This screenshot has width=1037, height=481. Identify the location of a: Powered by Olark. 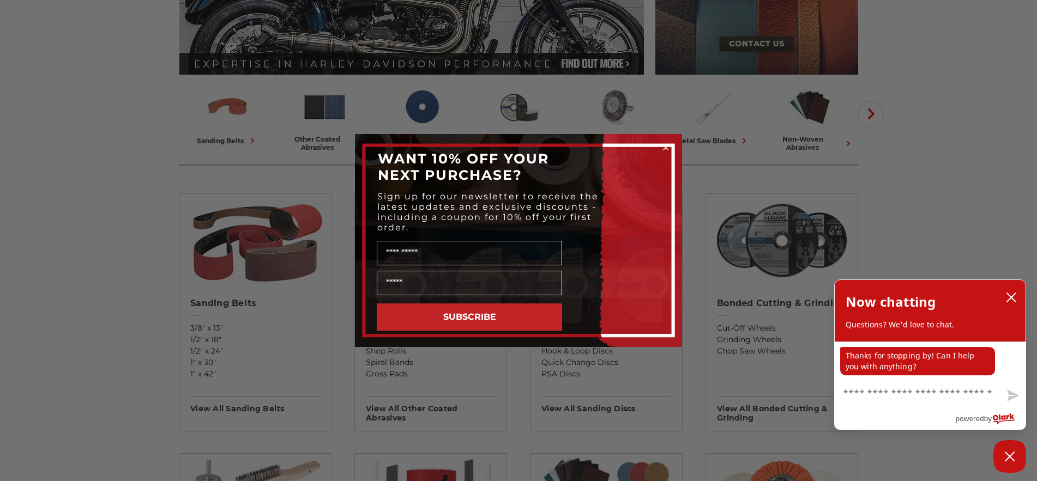
(990, 419).